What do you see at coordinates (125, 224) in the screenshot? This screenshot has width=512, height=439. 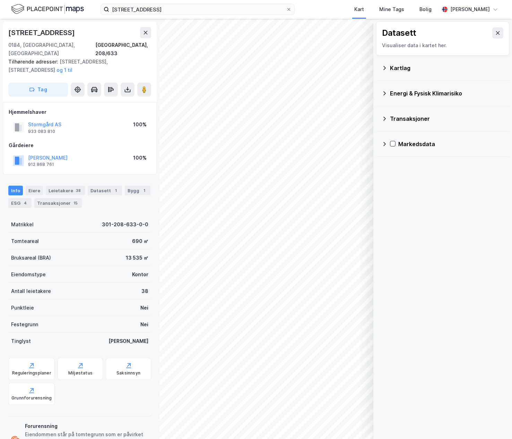 I see `div: 301-208-633-0-0` at bounding box center [125, 224].